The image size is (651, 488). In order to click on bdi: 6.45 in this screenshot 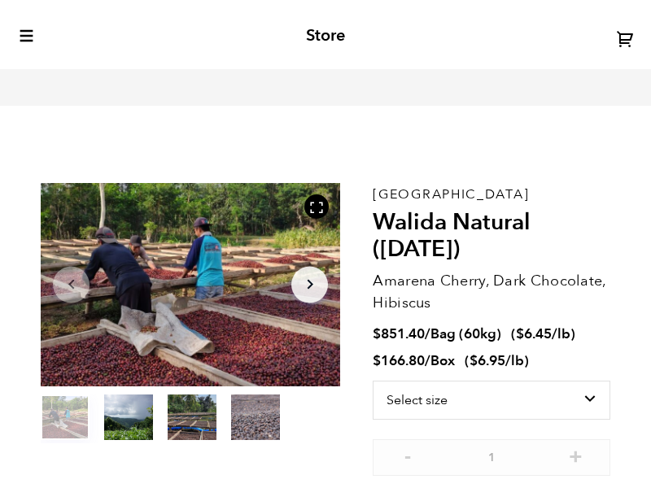, I will do `click(534, 334)`.